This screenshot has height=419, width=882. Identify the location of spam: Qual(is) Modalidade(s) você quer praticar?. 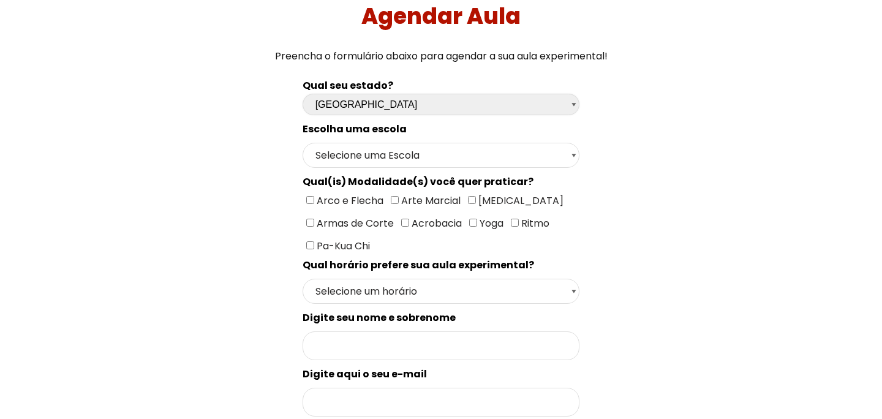
(418, 181).